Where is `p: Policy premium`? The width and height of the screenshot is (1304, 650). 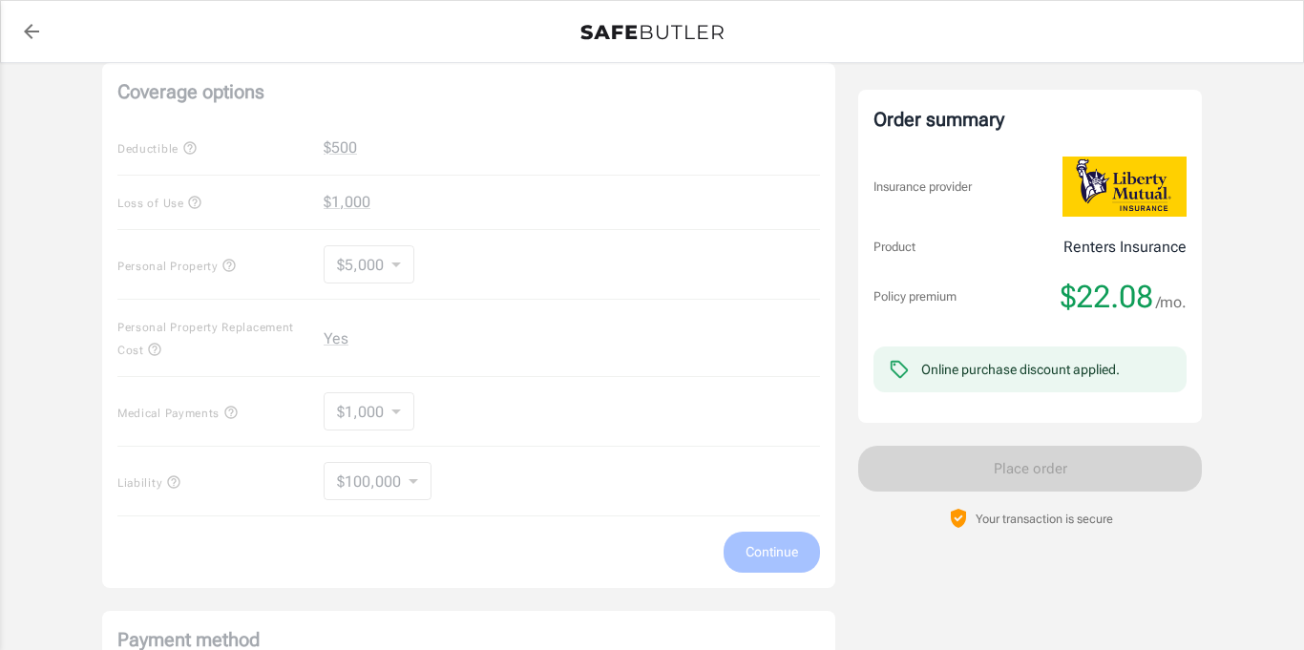 p: Policy premium is located at coordinates (915, 297).